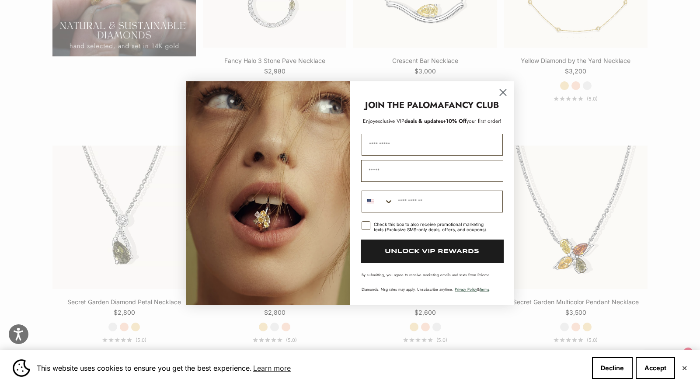  I want to click on strong: FANCY CLUB, so click(471, 105).